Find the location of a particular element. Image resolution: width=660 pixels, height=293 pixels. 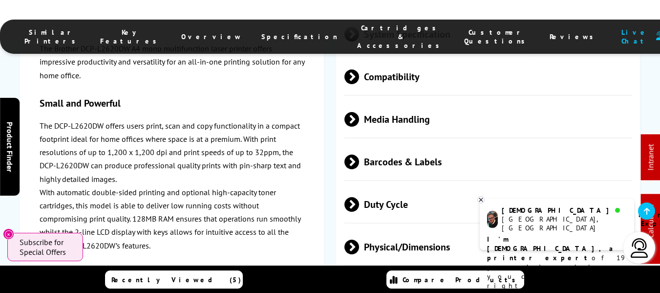

span: Media Handling is located at coordinates (488, 119).